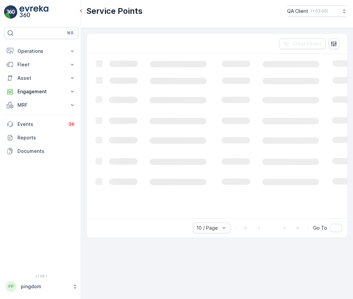 The width and height of the screenshot is (353, 299). I want to click on a: Reports, so click(41, 138).